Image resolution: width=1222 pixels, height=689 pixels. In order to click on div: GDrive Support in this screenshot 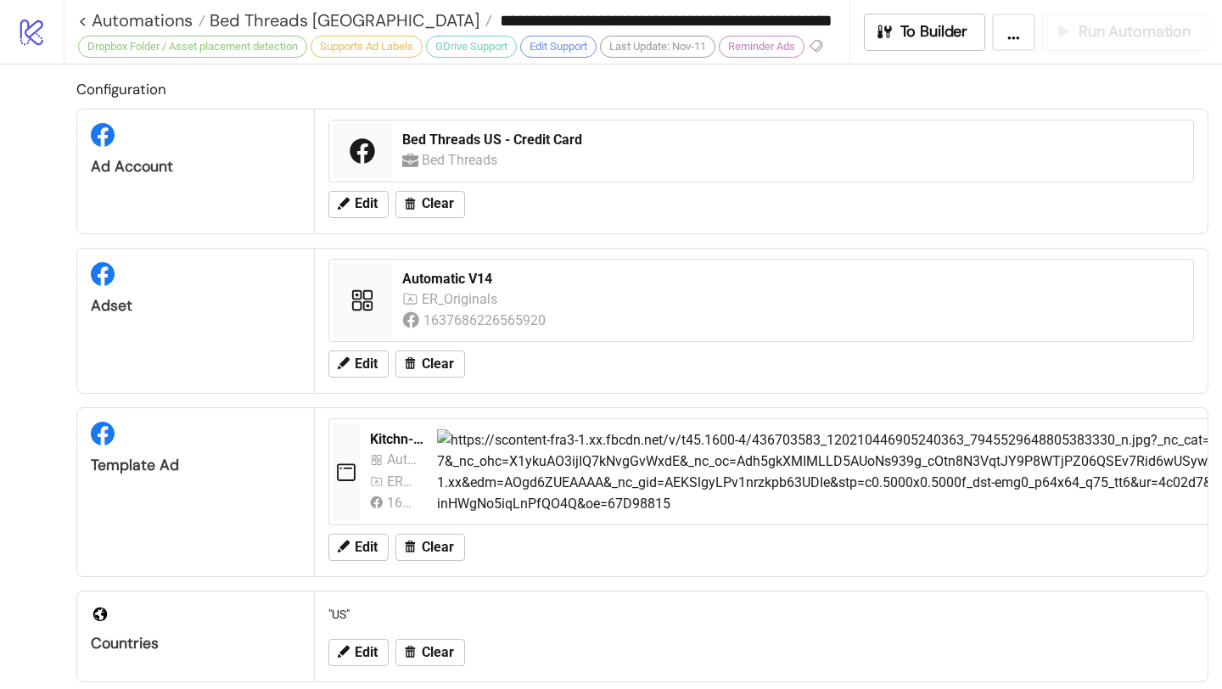, I will do `click(471, 47)`.